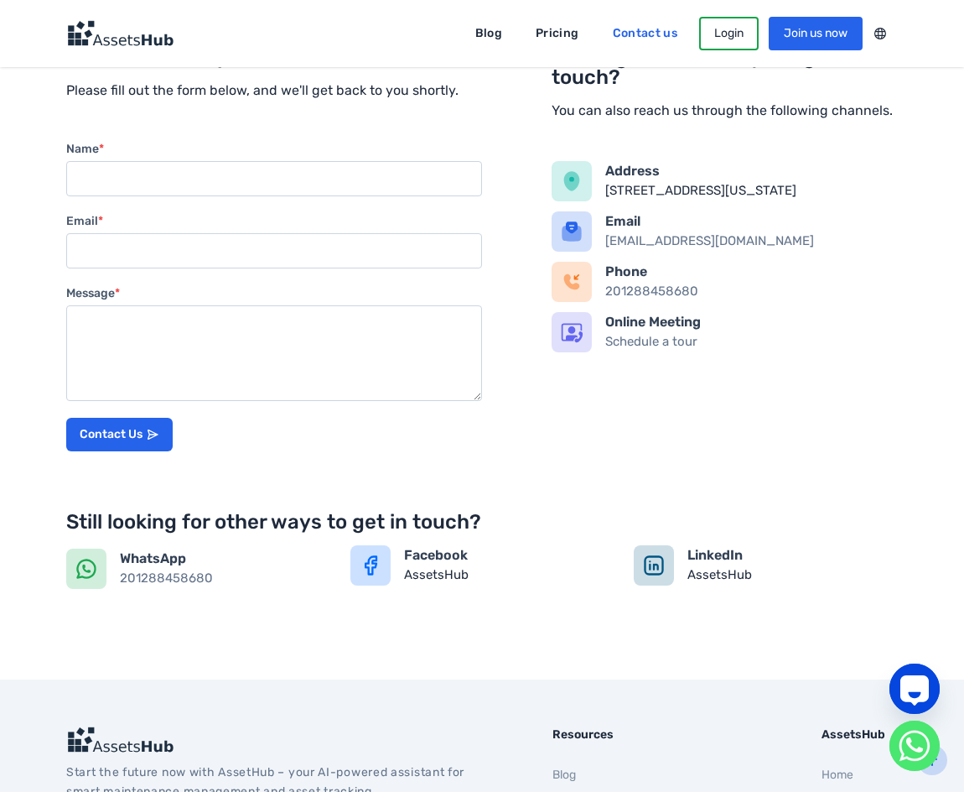 The image size is (964, 792). Describe the element at coordinates (225, 559) in the screenshot. I see `h5: WhatsApp` at that location.